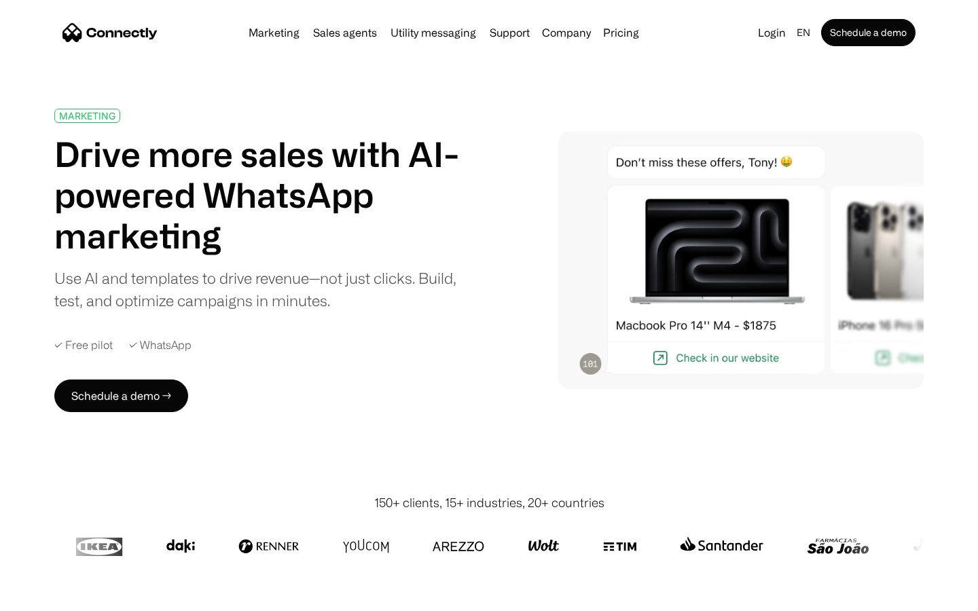  I want to click on a: Support, so click(509, 33).